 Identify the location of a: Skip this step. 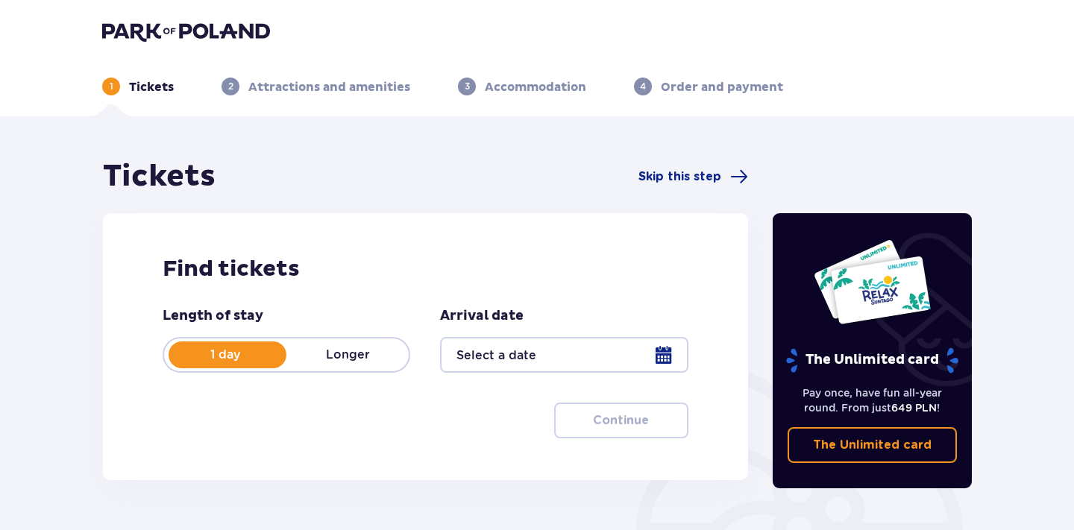
(693, 177).